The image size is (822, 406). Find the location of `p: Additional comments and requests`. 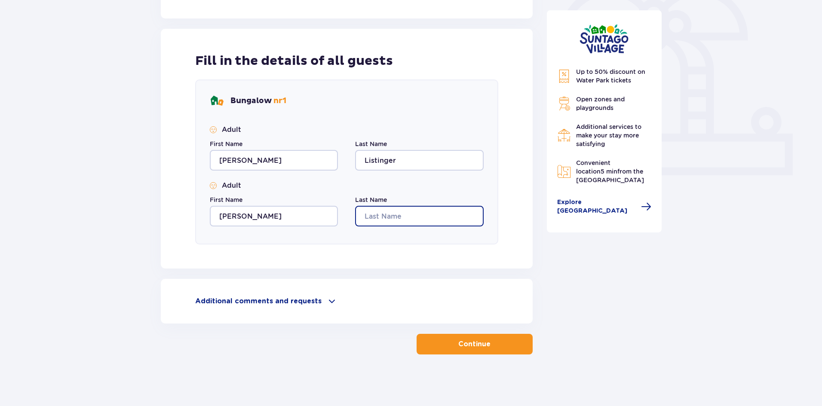

p: Additional comments and requests is located at coordinates (258, 301).